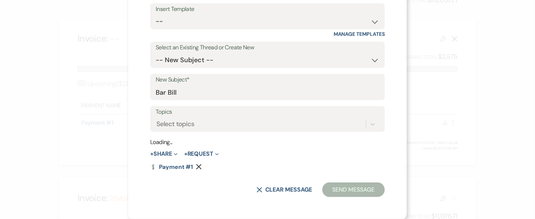  I want to click on a: Payment #1, so click(171, 167).